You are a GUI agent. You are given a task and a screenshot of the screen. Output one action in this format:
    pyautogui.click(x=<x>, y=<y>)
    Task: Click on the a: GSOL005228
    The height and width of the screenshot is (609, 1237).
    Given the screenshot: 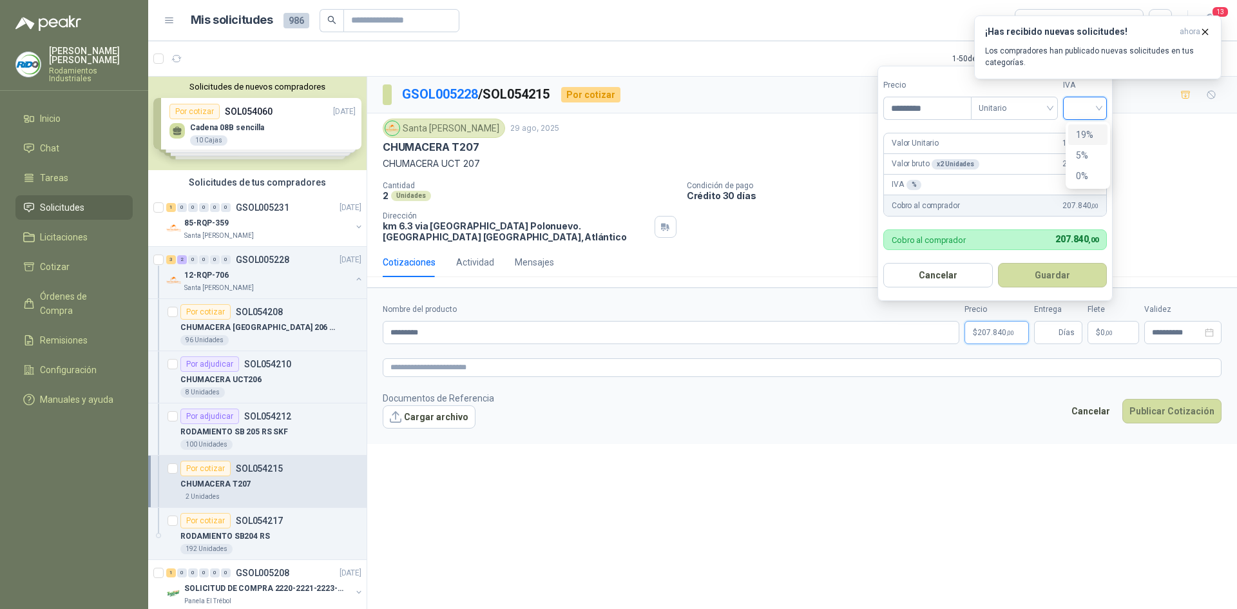 What is the action you would take?
    pyautogui.click(x=440, y=94)
    